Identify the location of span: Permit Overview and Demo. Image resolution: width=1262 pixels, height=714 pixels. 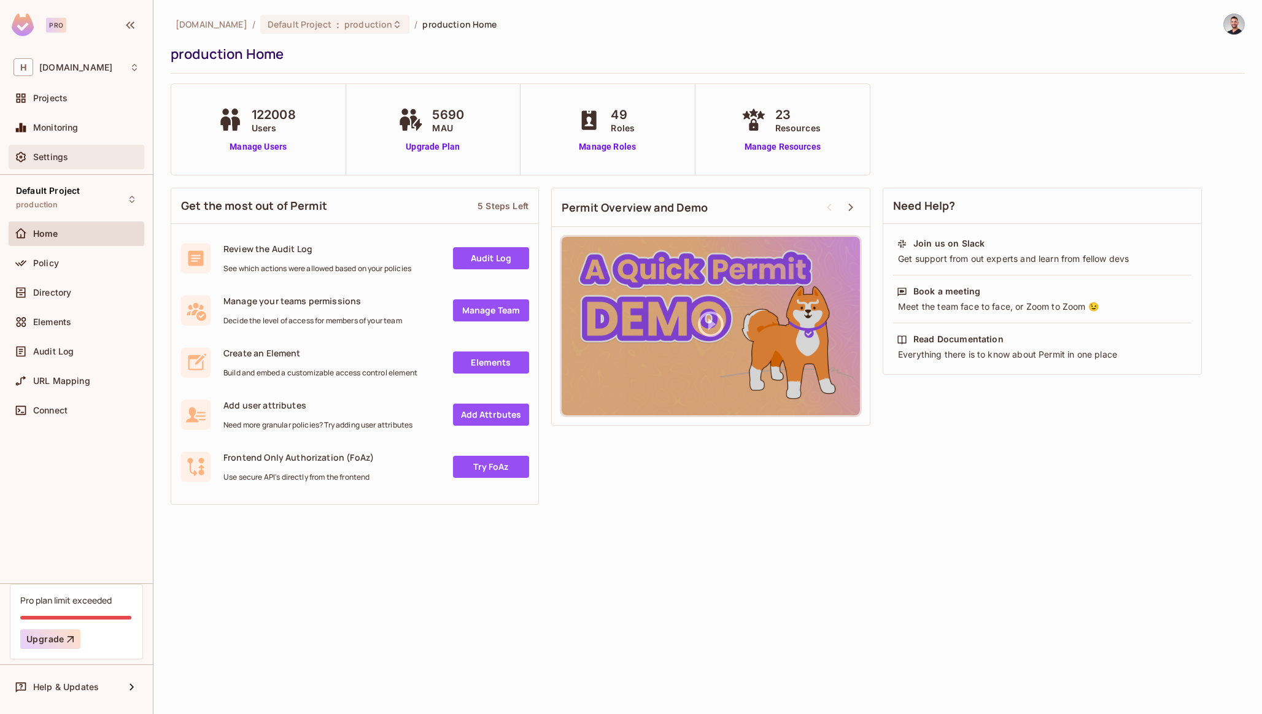
(634, 207).